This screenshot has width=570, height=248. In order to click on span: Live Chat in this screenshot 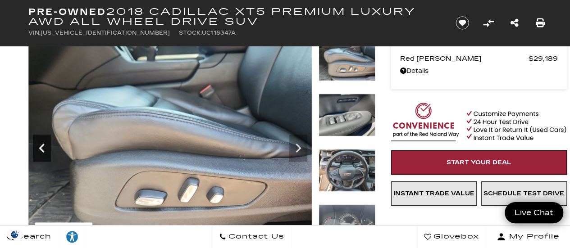, I will do `click(534, 213)`.